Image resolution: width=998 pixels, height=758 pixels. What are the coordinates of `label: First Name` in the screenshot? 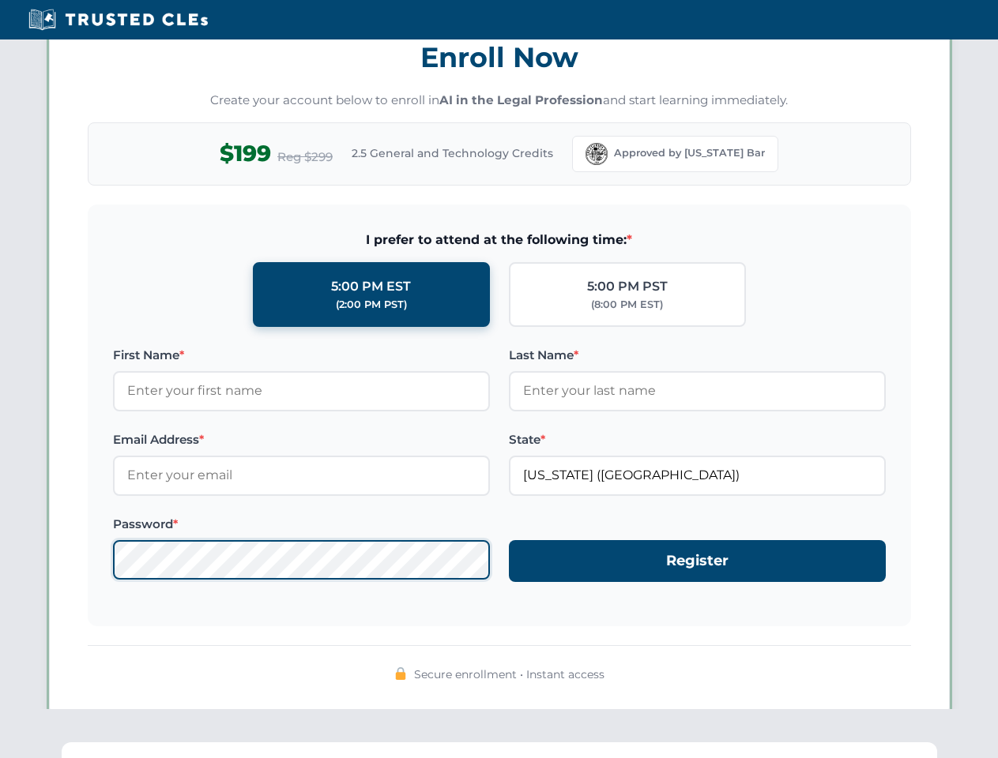 It's located at (301, 355).